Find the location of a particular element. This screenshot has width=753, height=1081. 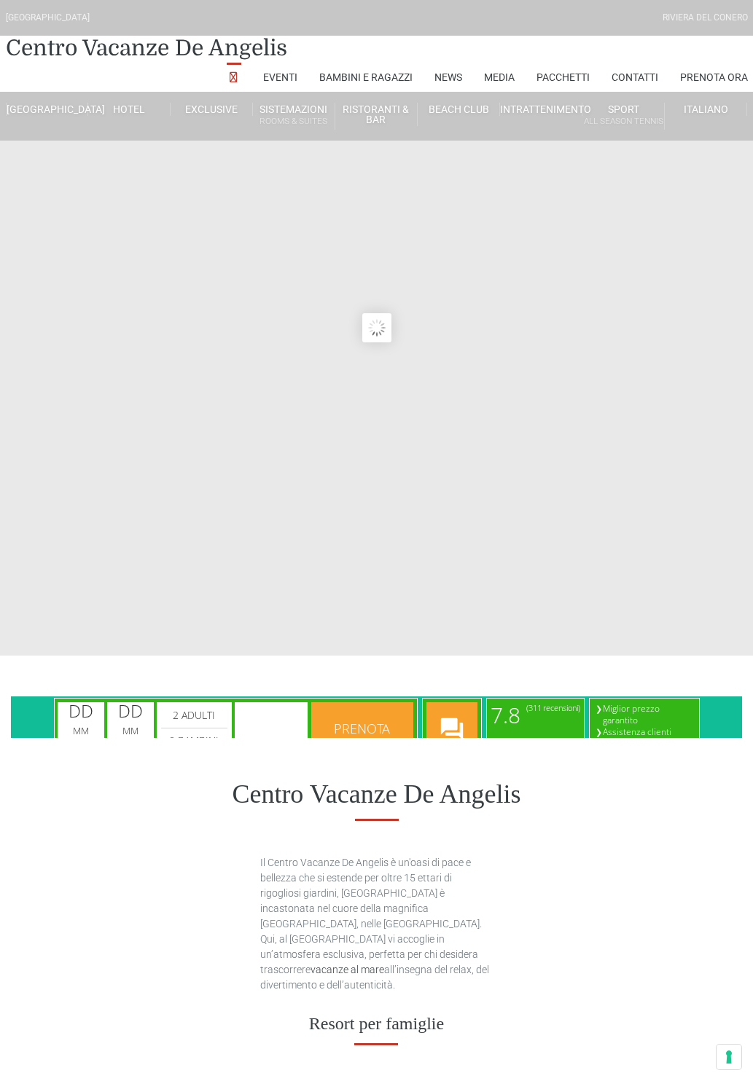

span: Prenota is located at coordinates (350, 32).